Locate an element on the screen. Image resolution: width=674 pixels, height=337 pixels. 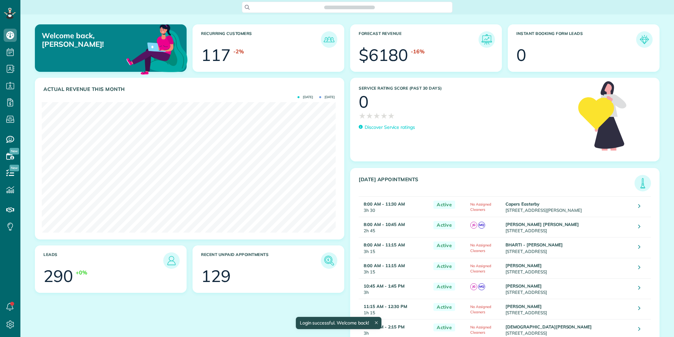
p: Discover Service ratings is located at coordinates (390, 127).